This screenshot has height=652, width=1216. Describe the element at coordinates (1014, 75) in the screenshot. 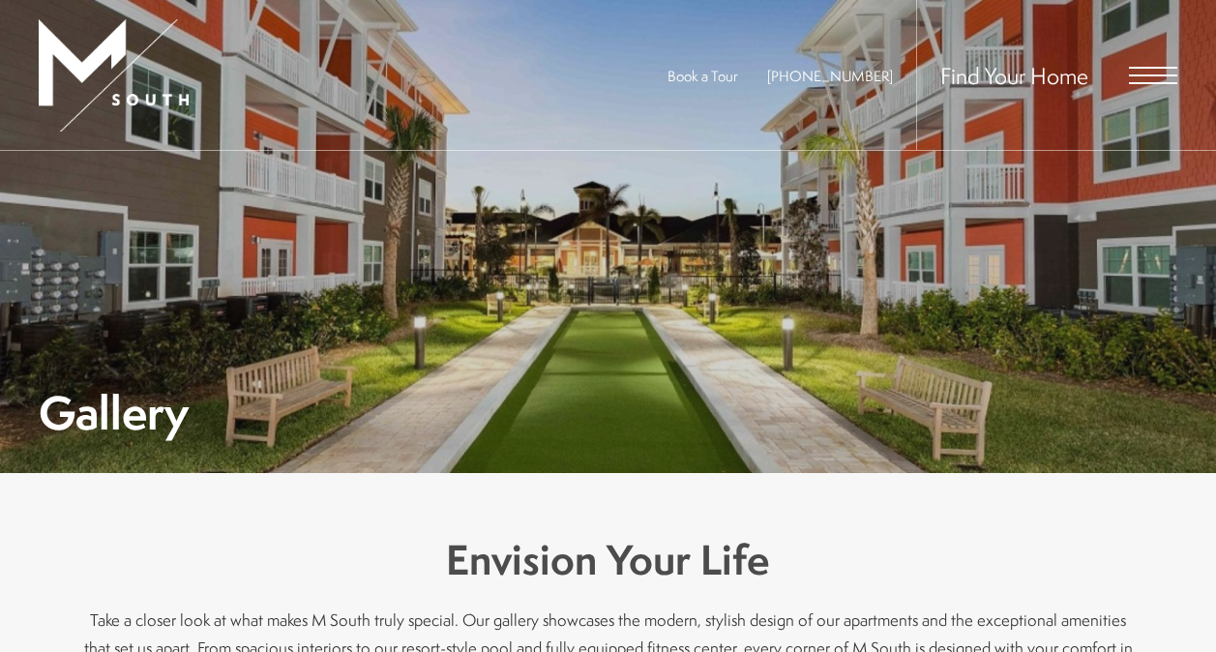

I see `span: Find Your Home` at that location.